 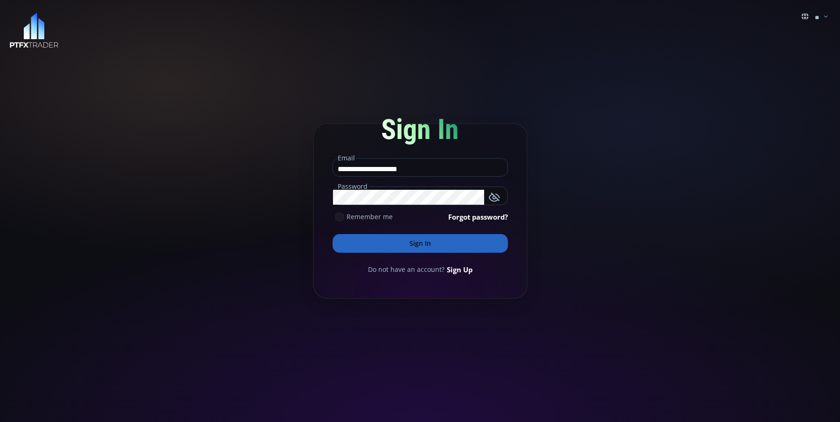 What do you see at coordinates (460, 270) in the screenshot?
I see `a: Sign Up` at bounding box center [460, 270].